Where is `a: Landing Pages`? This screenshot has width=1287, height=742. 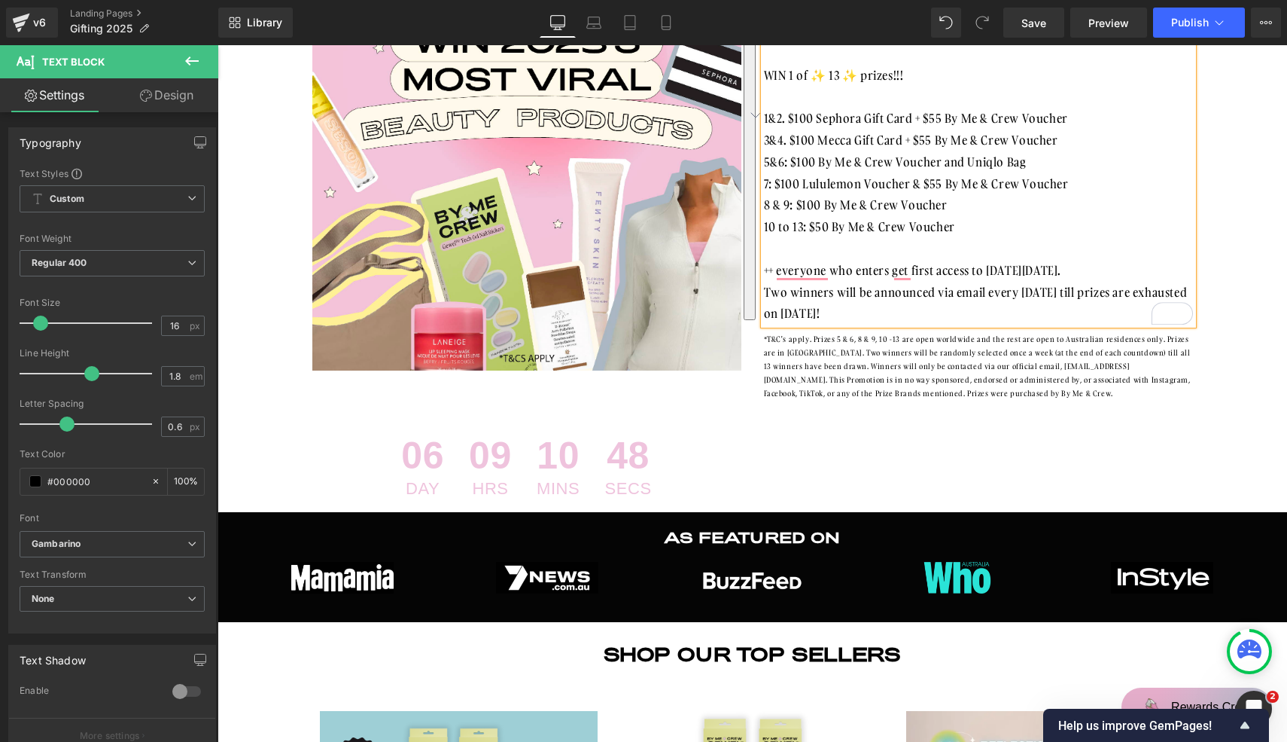 a: Landing Pages is located at coordinates (144, 14).